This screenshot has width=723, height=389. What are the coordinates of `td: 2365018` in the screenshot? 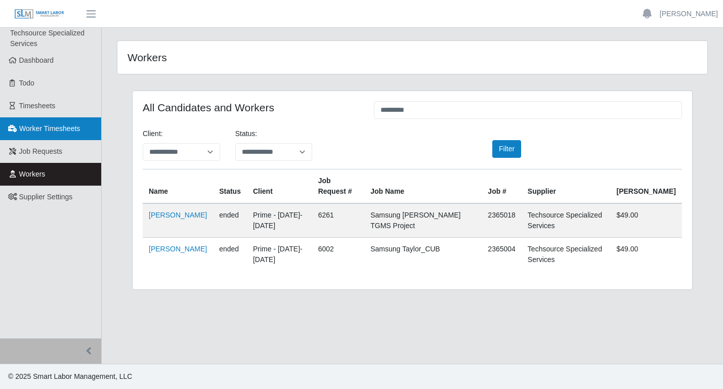 It's located at (501, 221).